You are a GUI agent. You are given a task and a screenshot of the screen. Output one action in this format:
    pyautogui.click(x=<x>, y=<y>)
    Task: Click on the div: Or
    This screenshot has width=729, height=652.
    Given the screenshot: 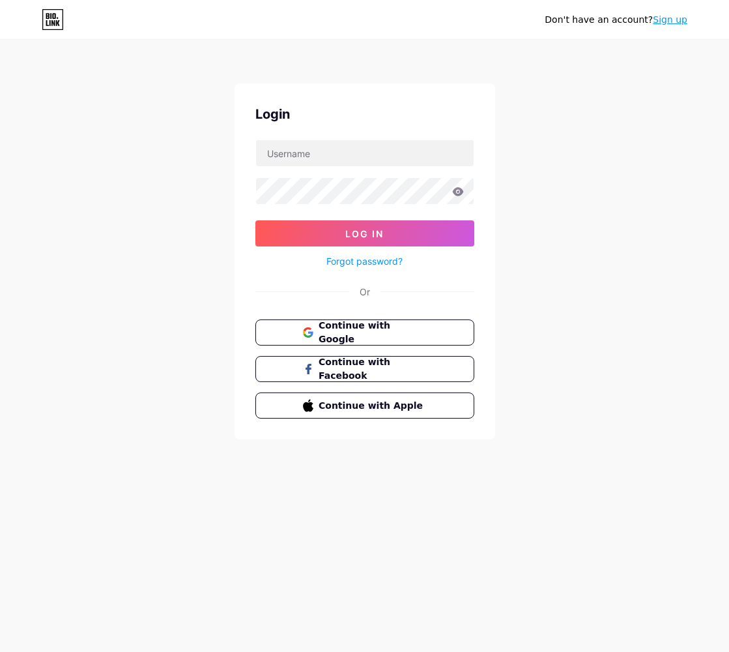 What is the action you would take?
    pyautogui.click(x=365, y=291)
    